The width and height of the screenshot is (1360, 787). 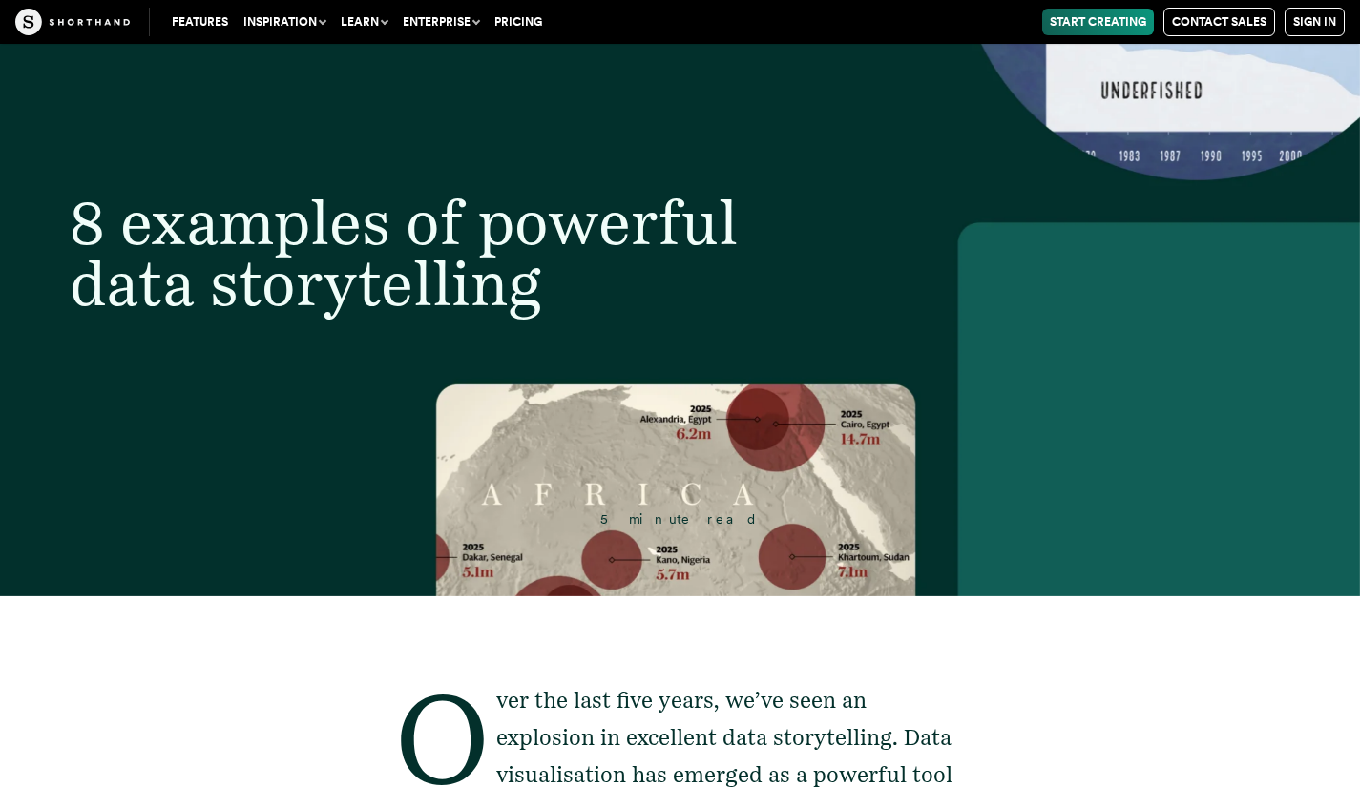 I want to click on button: Learn, so click(x=364, y=22).